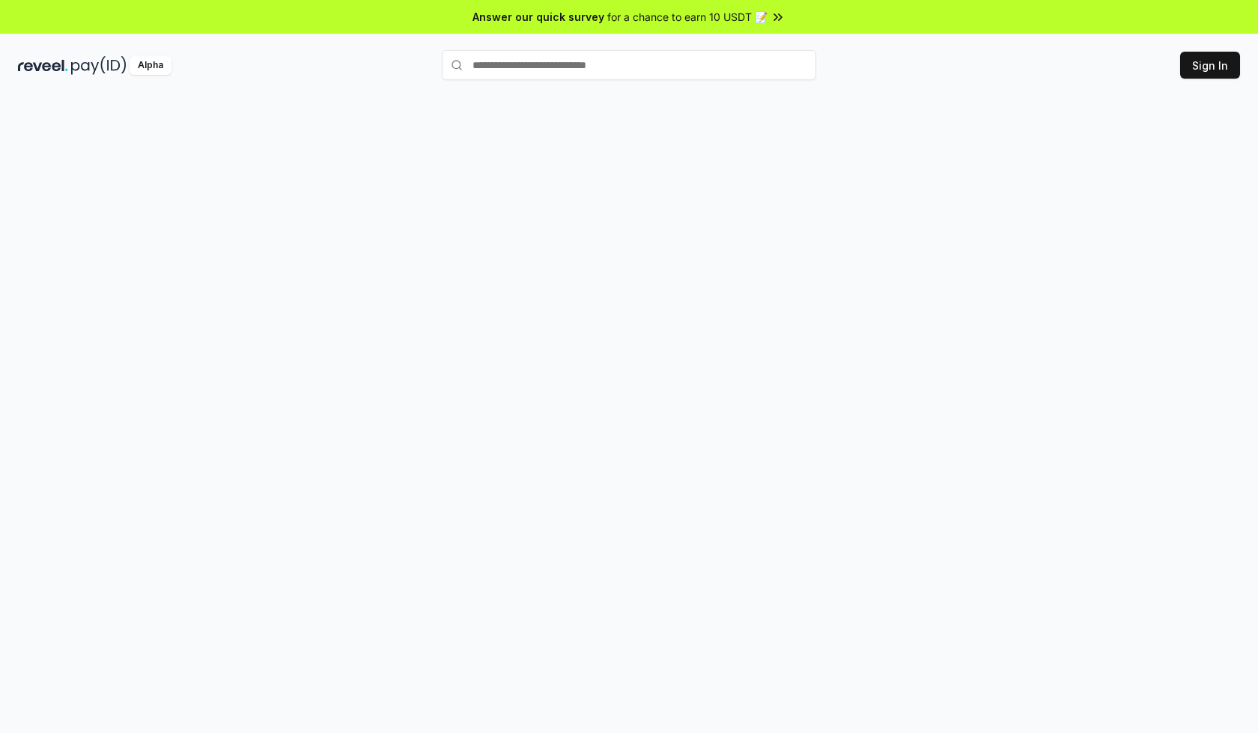  I want to click on span: Answer our quick survey, so click(538, 16).